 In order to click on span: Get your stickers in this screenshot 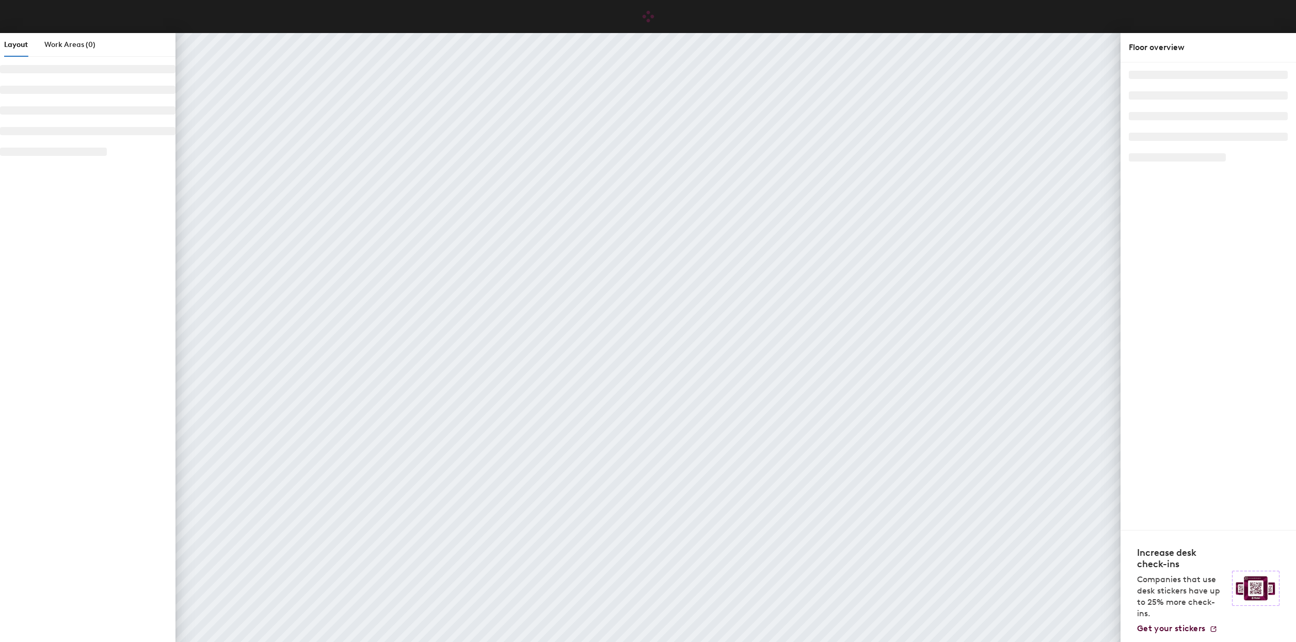, I will do `click(1171, 628)`.